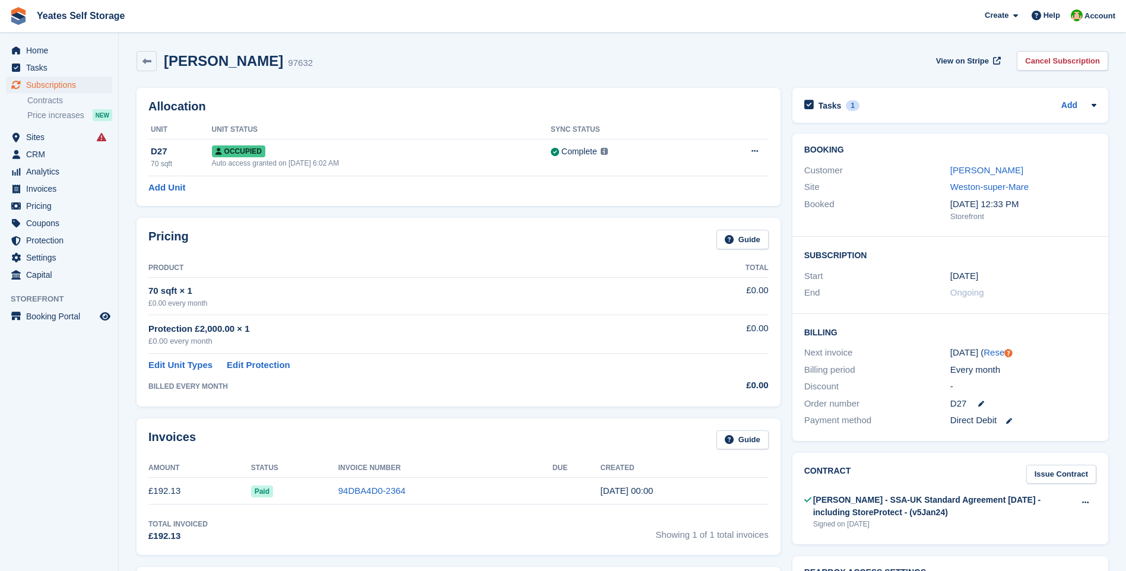 The image size is (1126, 571). Describe the element at coordinates (62, 154) in the screenshot. I see `span: CRM` at that location.